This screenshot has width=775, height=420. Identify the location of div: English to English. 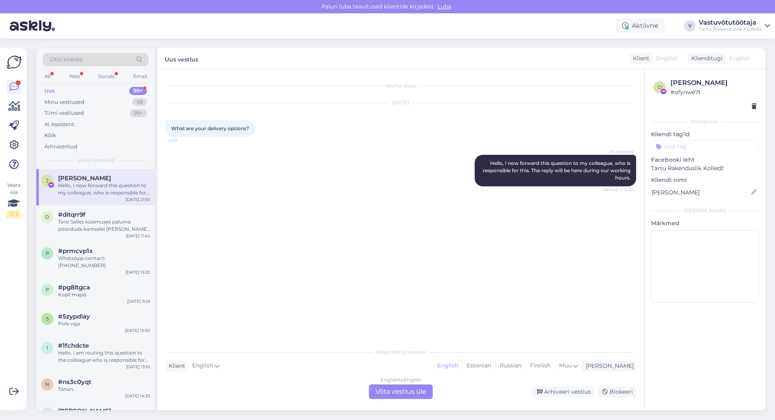
(401, 380).